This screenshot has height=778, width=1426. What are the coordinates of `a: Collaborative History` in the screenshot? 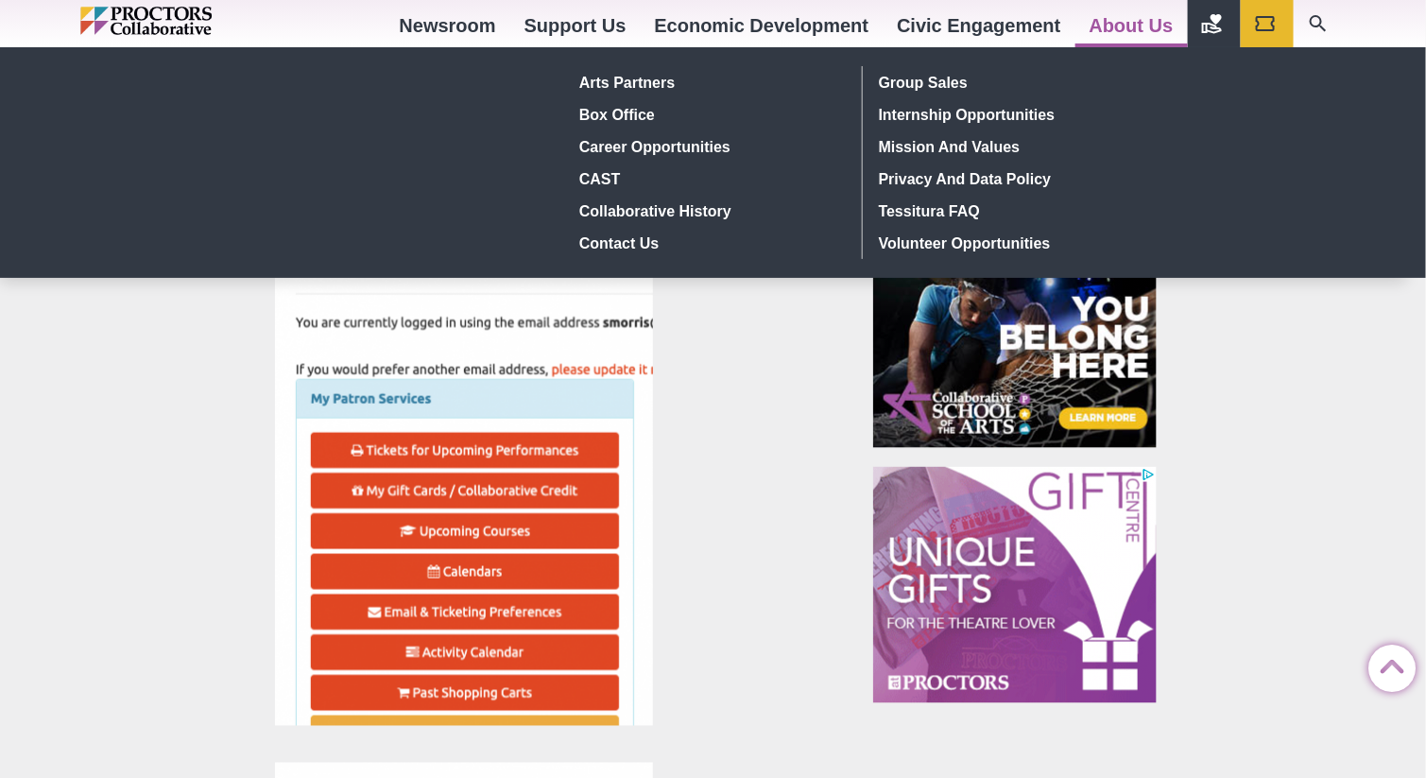 It's located at (709, 211).